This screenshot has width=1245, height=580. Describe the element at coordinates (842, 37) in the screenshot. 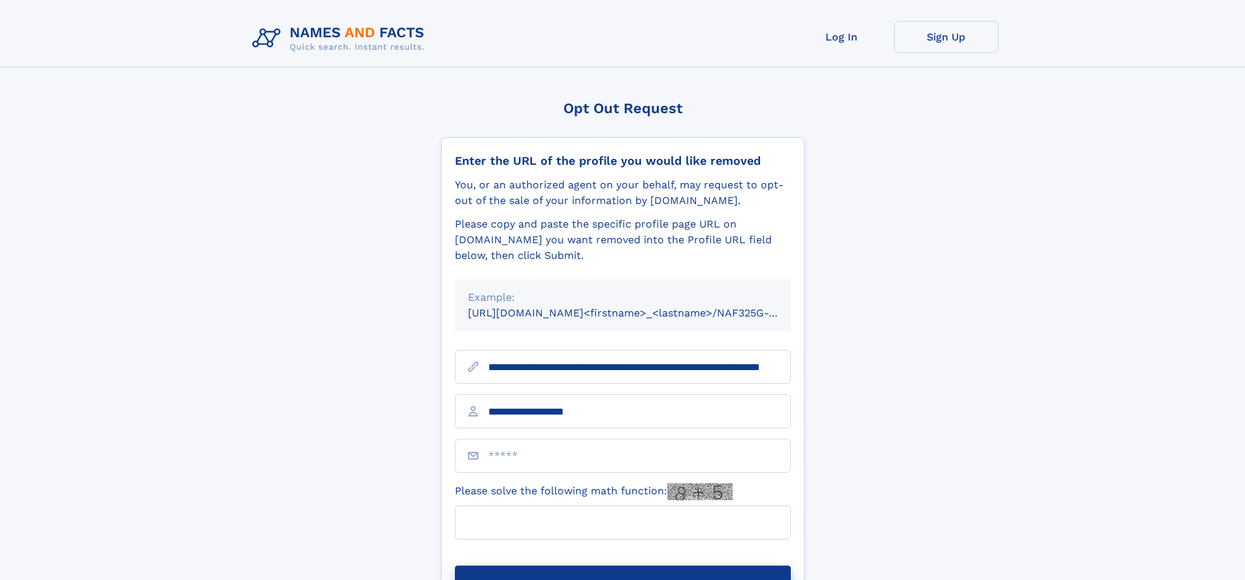

I see `a: Log In` at that location.